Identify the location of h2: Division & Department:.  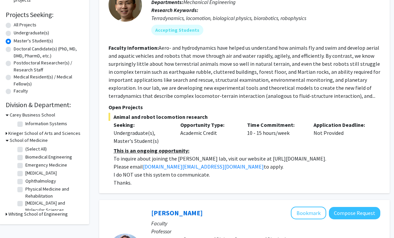
(44, 105).